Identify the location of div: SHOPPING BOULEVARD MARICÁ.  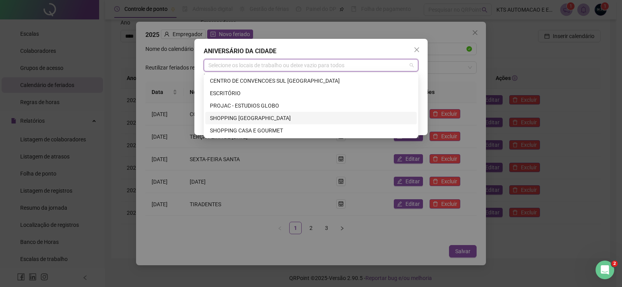
(311, 118).